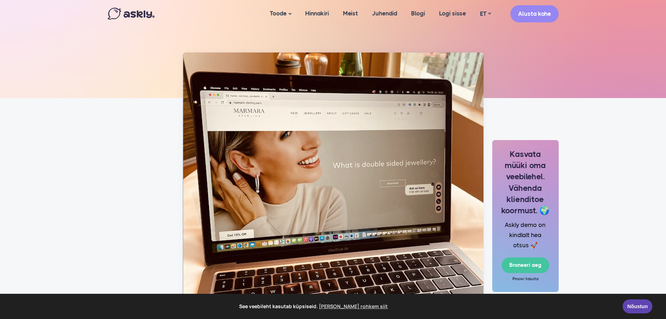  What do you see at coordinates (131, 14) in the screenshot?
I see `img: Askly` at bounding box center [131, 14].